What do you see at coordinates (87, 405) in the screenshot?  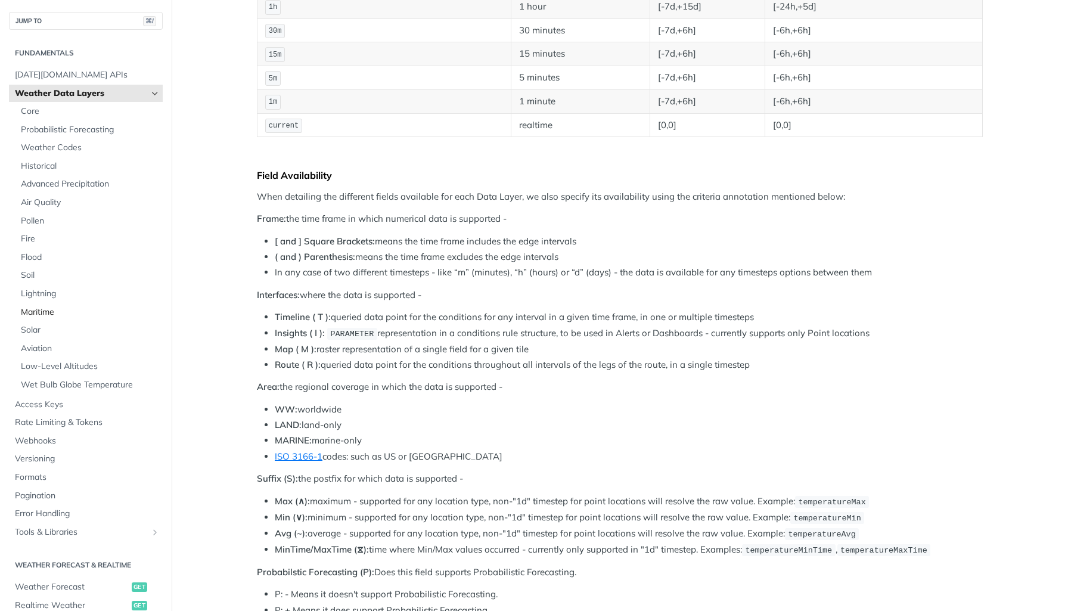 I see `span: Access Keys` at bounding box center [87, 405].